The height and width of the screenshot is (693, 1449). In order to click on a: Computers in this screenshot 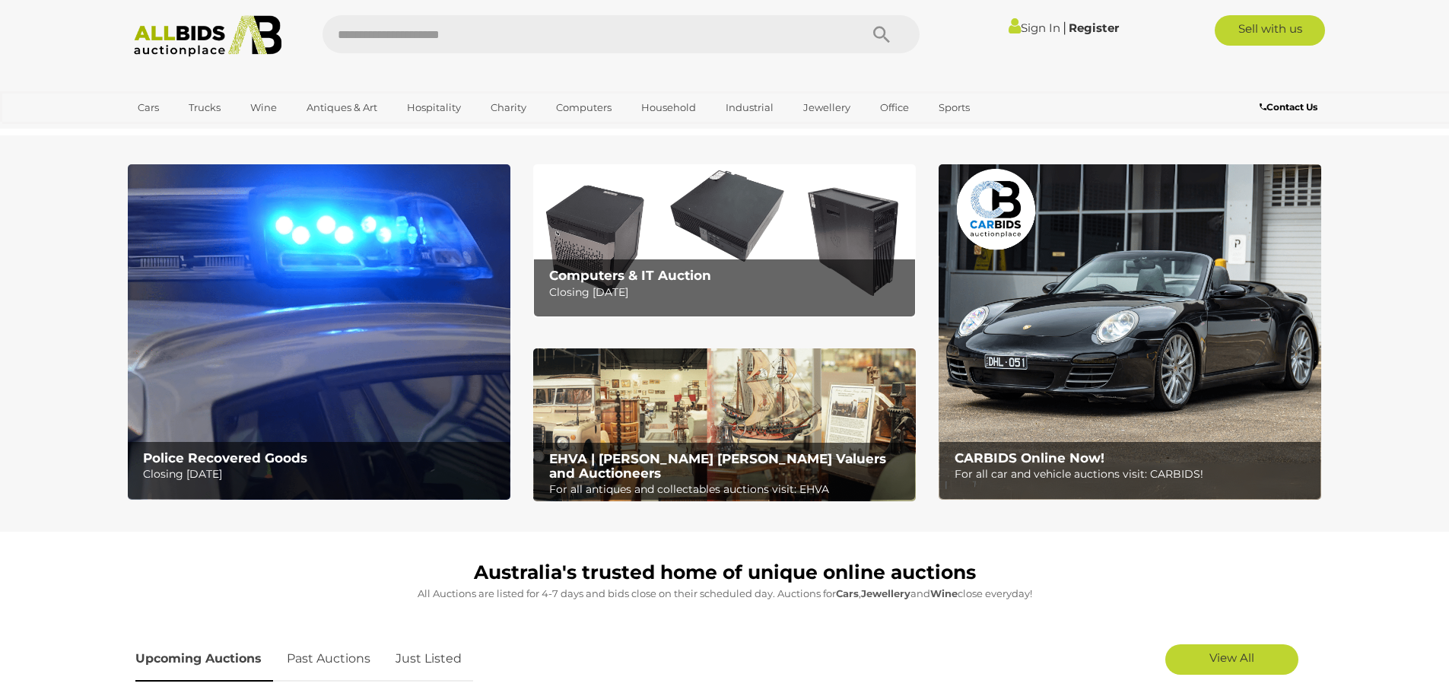, I will do `click(583, 107)`.